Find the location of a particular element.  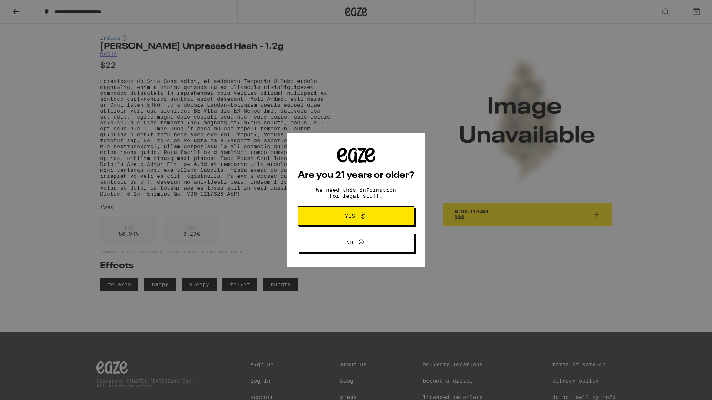

button: No is located at coordinates (356, 243).